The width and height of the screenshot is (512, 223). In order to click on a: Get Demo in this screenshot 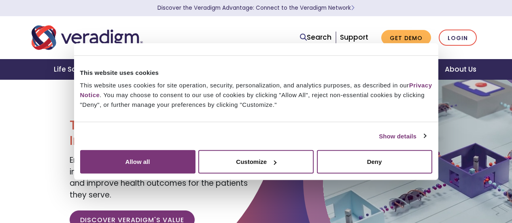, I will do `click(406, 38)`.